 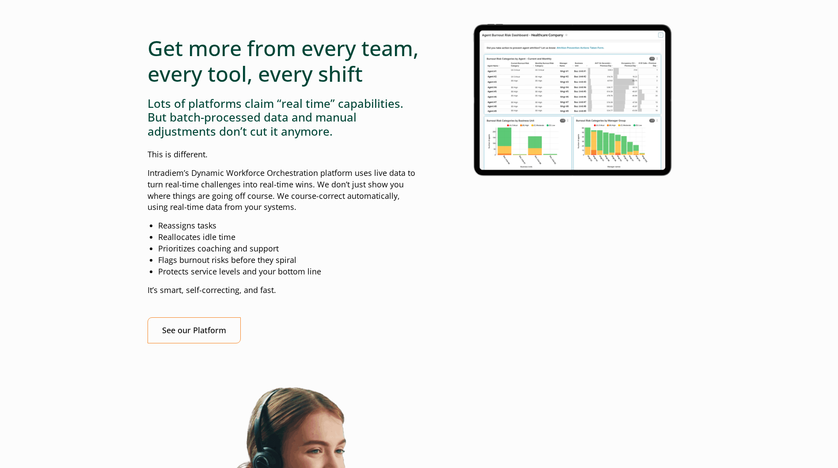 I want to click on li: Flags burnout risks before they spiral, so click(x=289, y=260).